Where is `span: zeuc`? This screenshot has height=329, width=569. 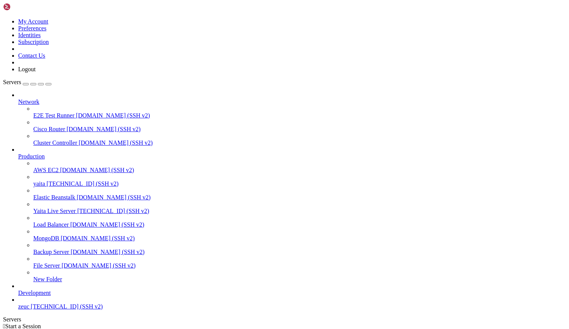
span: zeuc is located at coordinates (23, 306).